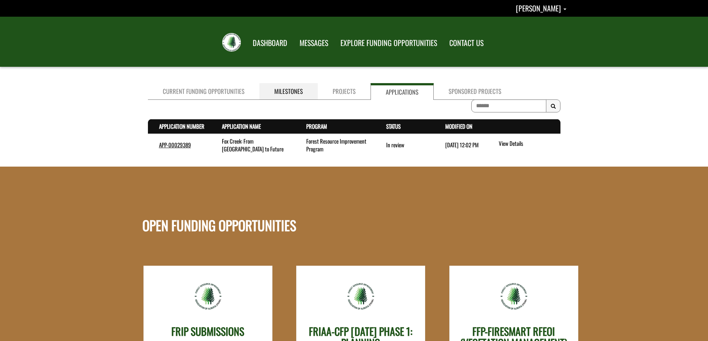 The height and width of the screenshot is (341, 708). Describe the element at coordinates (288, 91) in the screenshot. I see `a: Milestones` at that location.